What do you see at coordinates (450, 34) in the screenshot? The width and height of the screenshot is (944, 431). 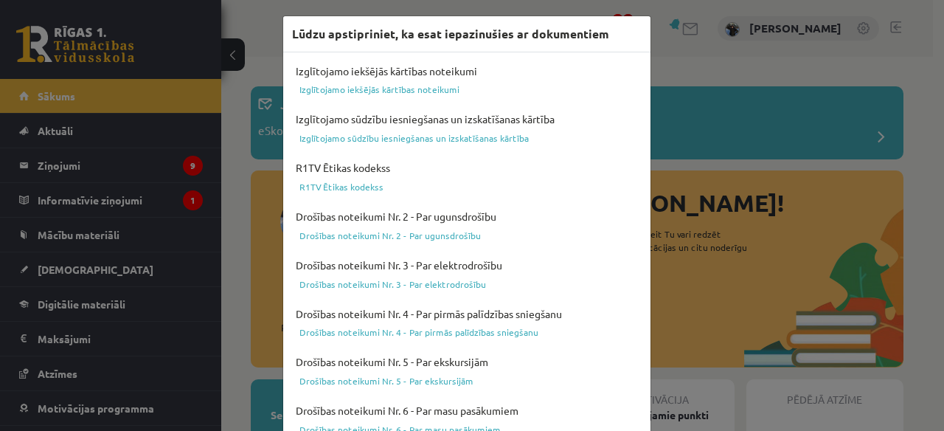 I see `h3: Lūdzu apstipriniet, ka esat iepazinušies ar dokumentiem` at bounding box center [450, 34].